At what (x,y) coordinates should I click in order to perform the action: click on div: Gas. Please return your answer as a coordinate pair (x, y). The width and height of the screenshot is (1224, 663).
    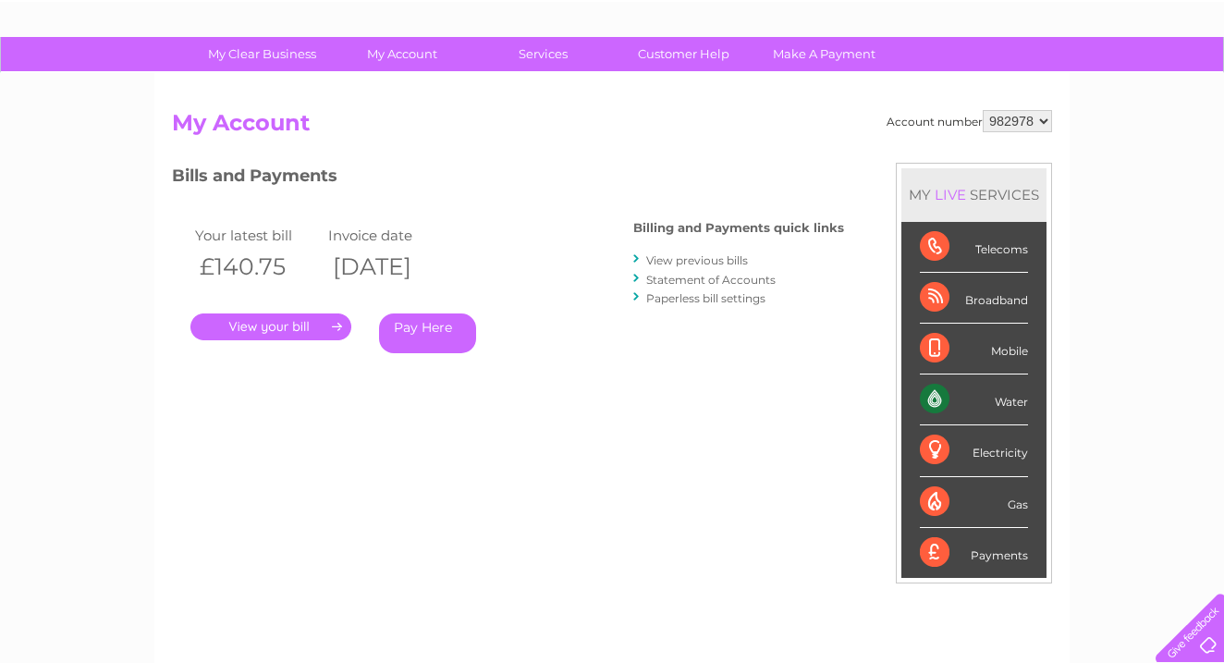
    Looking at the image, I should click on (974, 502).